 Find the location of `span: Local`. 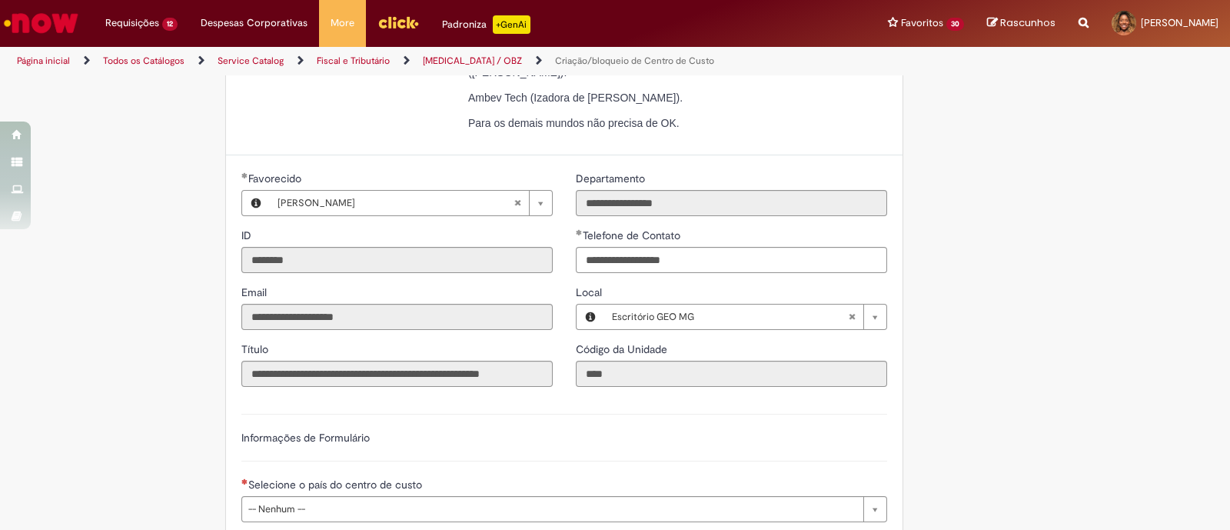

span: Local is located at coordinates (591, 292).